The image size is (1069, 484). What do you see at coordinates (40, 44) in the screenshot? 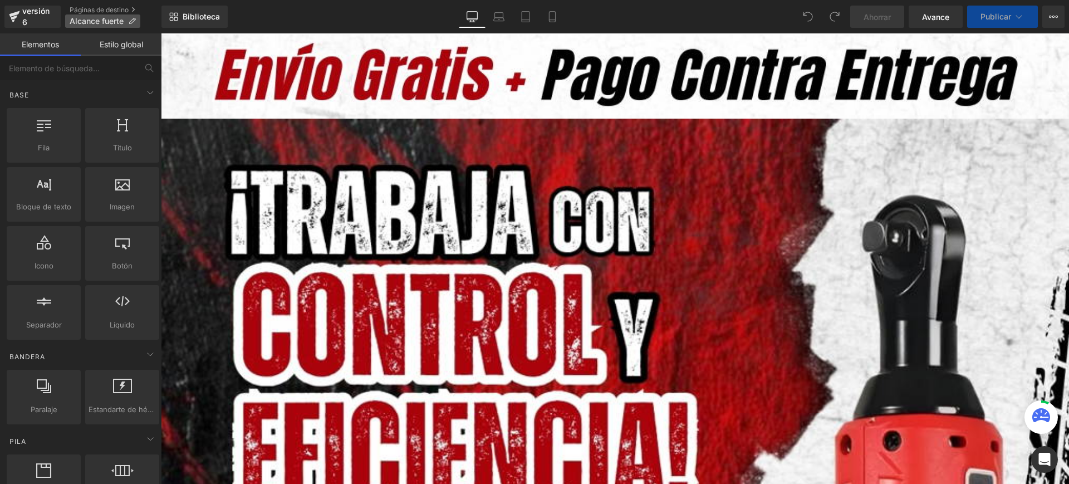
I see `font: Elementos` at bounding box center [40, 44].